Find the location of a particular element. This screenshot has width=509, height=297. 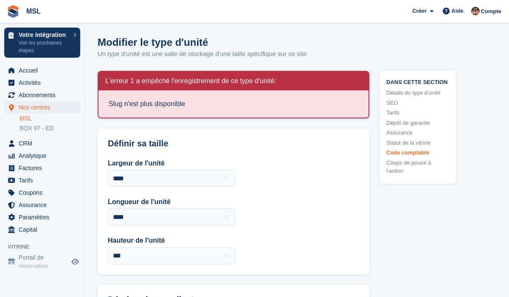

li: Slug n'est plus disponible is located at coordinates (233, 104).